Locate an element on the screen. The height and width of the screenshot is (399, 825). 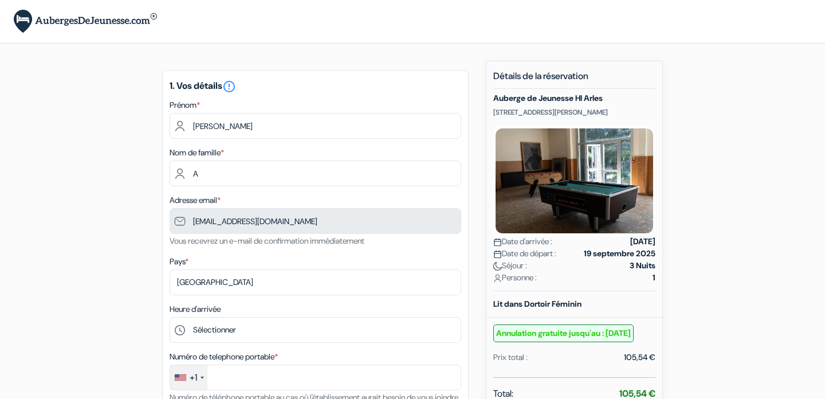
a: error_outline is located at coordinates (229, 85).